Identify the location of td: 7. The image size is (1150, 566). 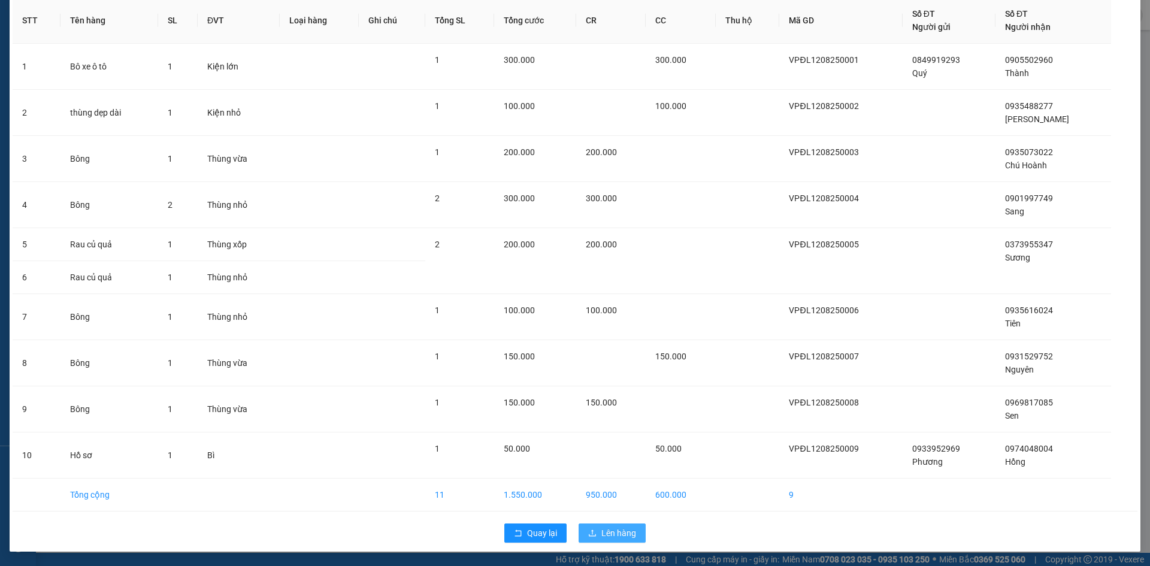
(37, 317).